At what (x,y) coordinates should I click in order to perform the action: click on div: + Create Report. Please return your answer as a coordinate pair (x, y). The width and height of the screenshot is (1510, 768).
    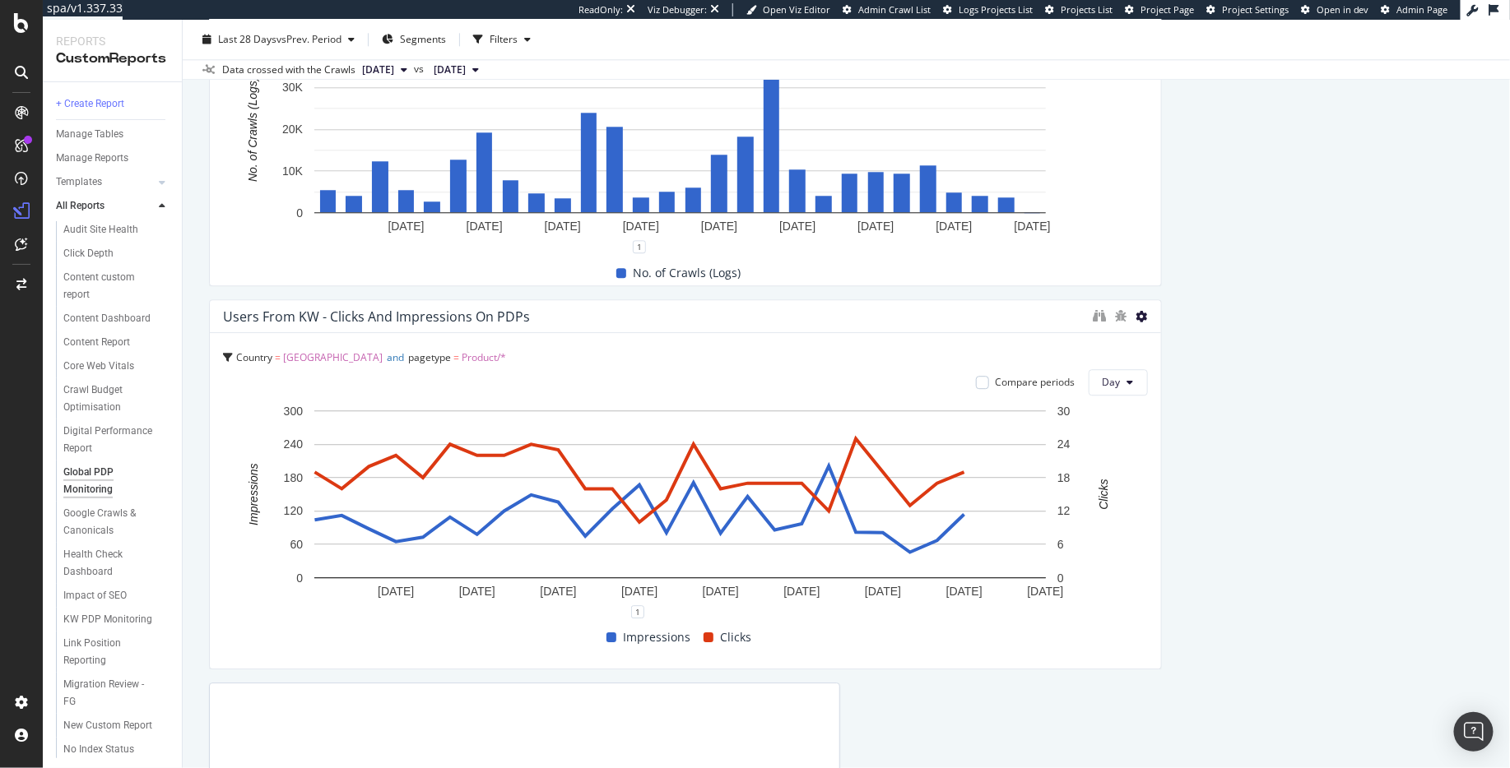
    Looking at the image, I should click on (90, 104).